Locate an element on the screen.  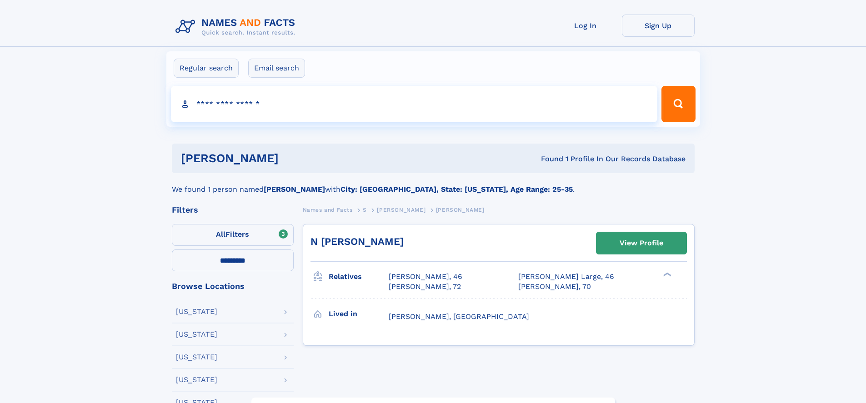
h3: Lived in is located at coordinates (359, 314).